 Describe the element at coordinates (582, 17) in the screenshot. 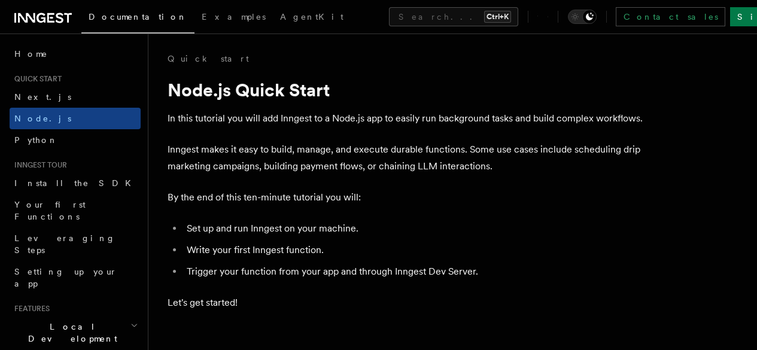

I see `button: Toggle dark mode` at that location.